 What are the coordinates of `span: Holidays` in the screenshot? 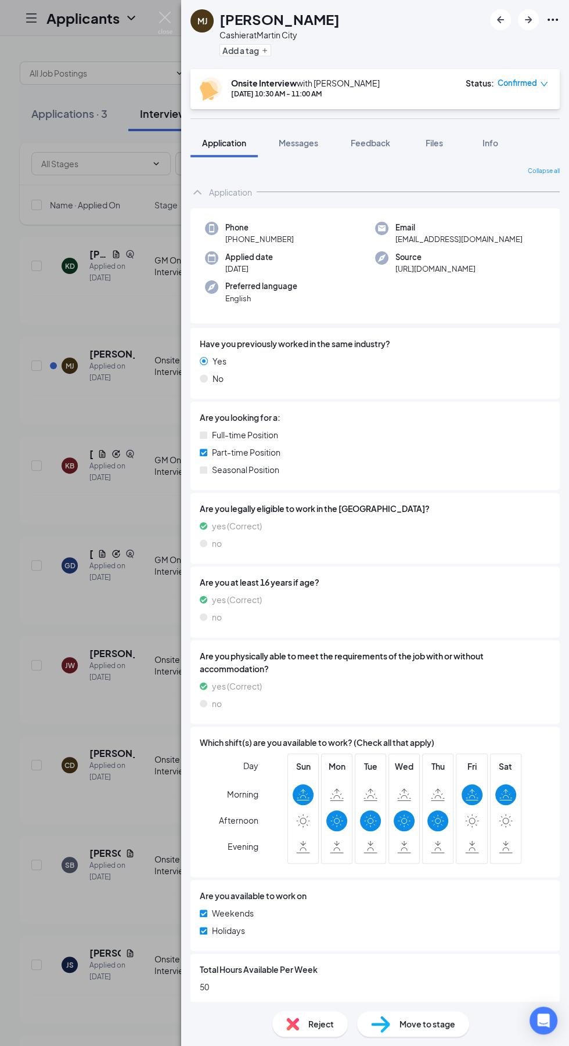 It's located at (228, 931).